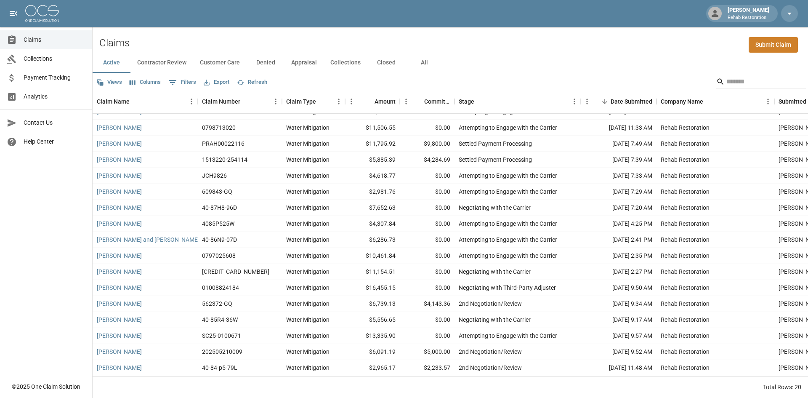 The image size is (808, 398). I want to click on div: $16,455.15, so click(372, 288).